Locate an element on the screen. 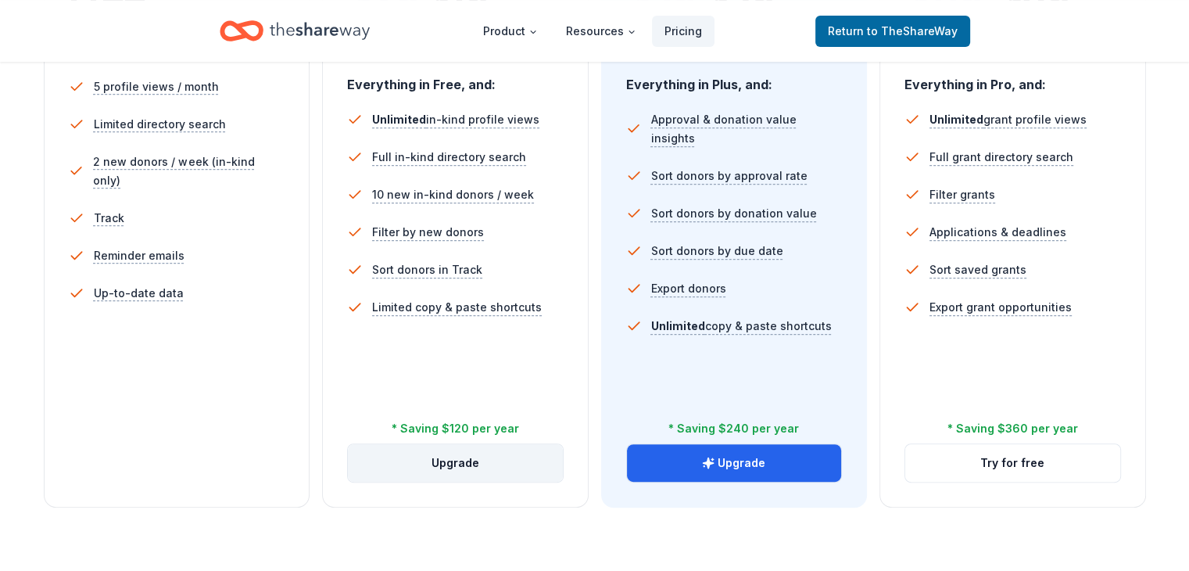  span: Sort donors by approval rate is located at coordinates (729, 176).